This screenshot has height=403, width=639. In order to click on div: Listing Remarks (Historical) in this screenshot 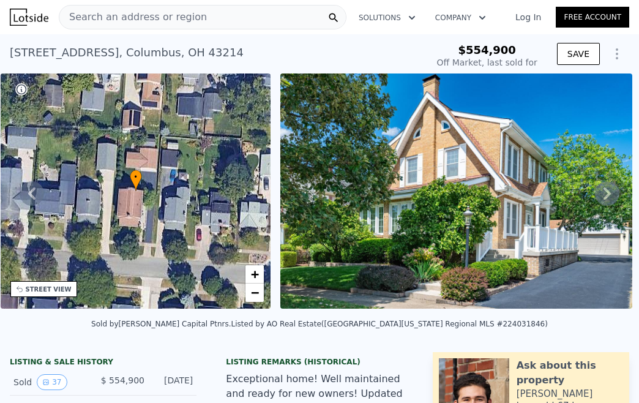, I will do `click(319, 362)`.